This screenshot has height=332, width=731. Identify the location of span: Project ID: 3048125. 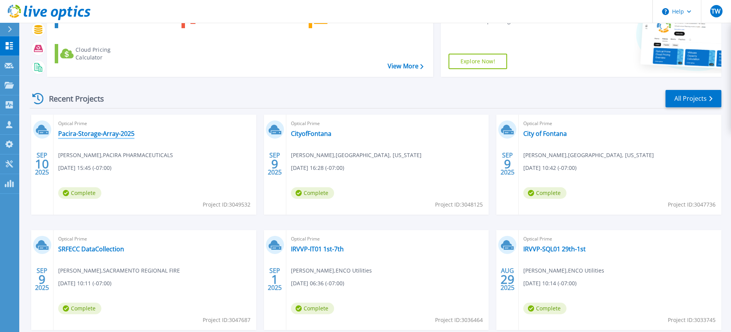
(459, 204).